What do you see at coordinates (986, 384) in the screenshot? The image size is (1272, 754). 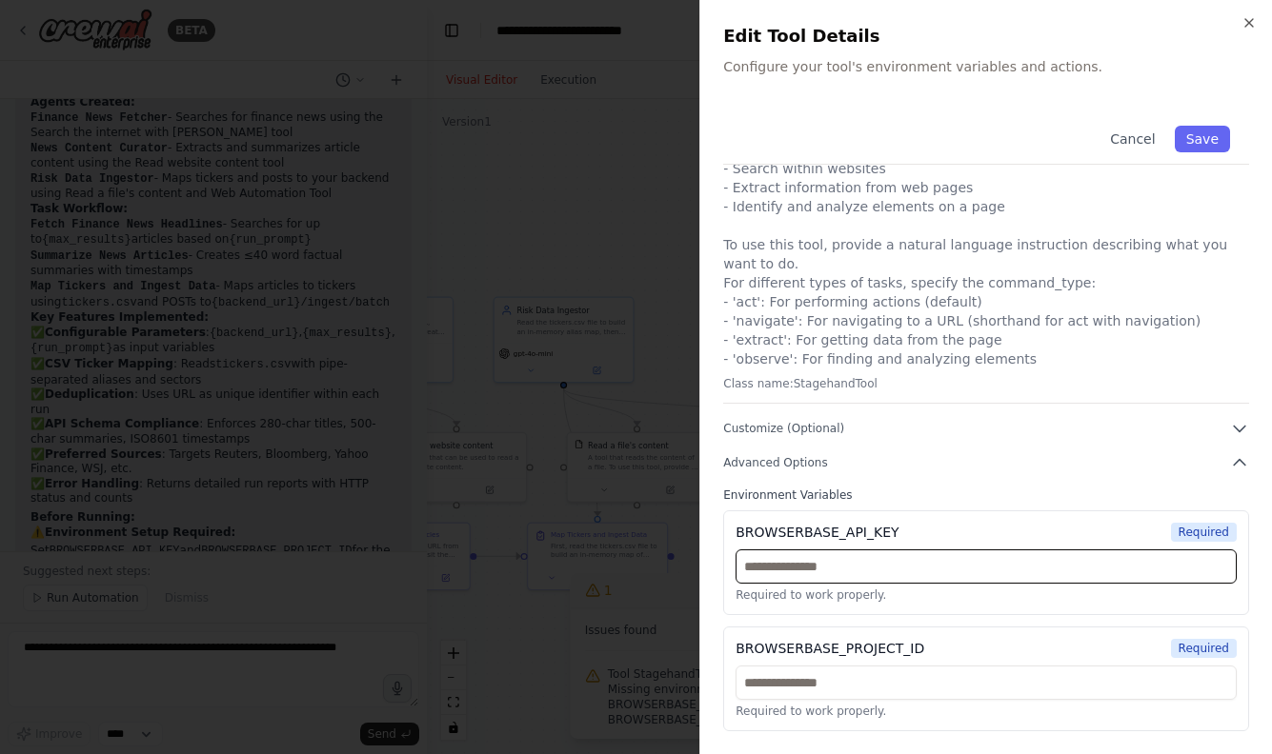 I see `p: Class name: StagehandTool` at bounding box center [986, 384].